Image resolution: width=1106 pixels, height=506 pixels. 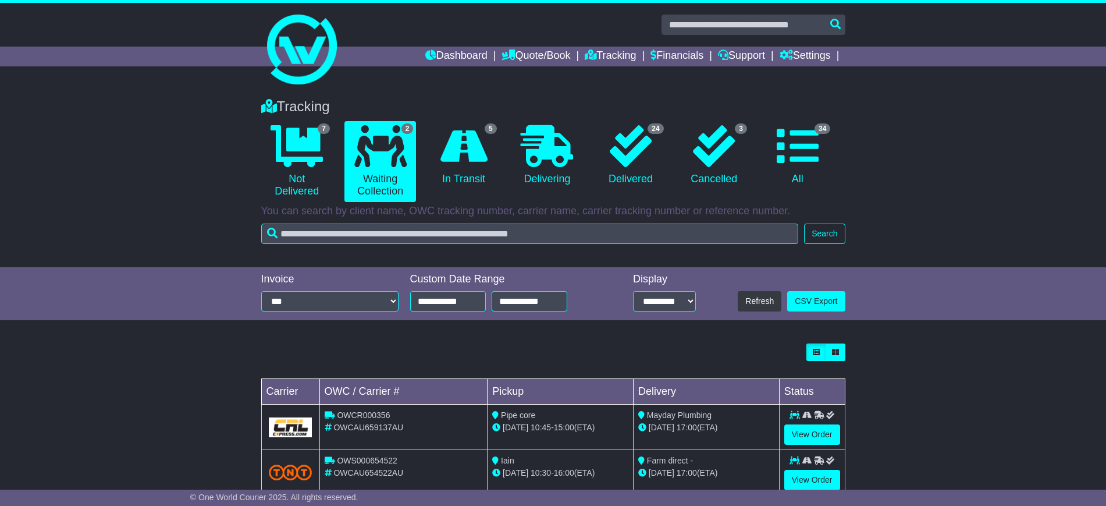 I want to click on span: 16:00, so click(x=564, y=473).